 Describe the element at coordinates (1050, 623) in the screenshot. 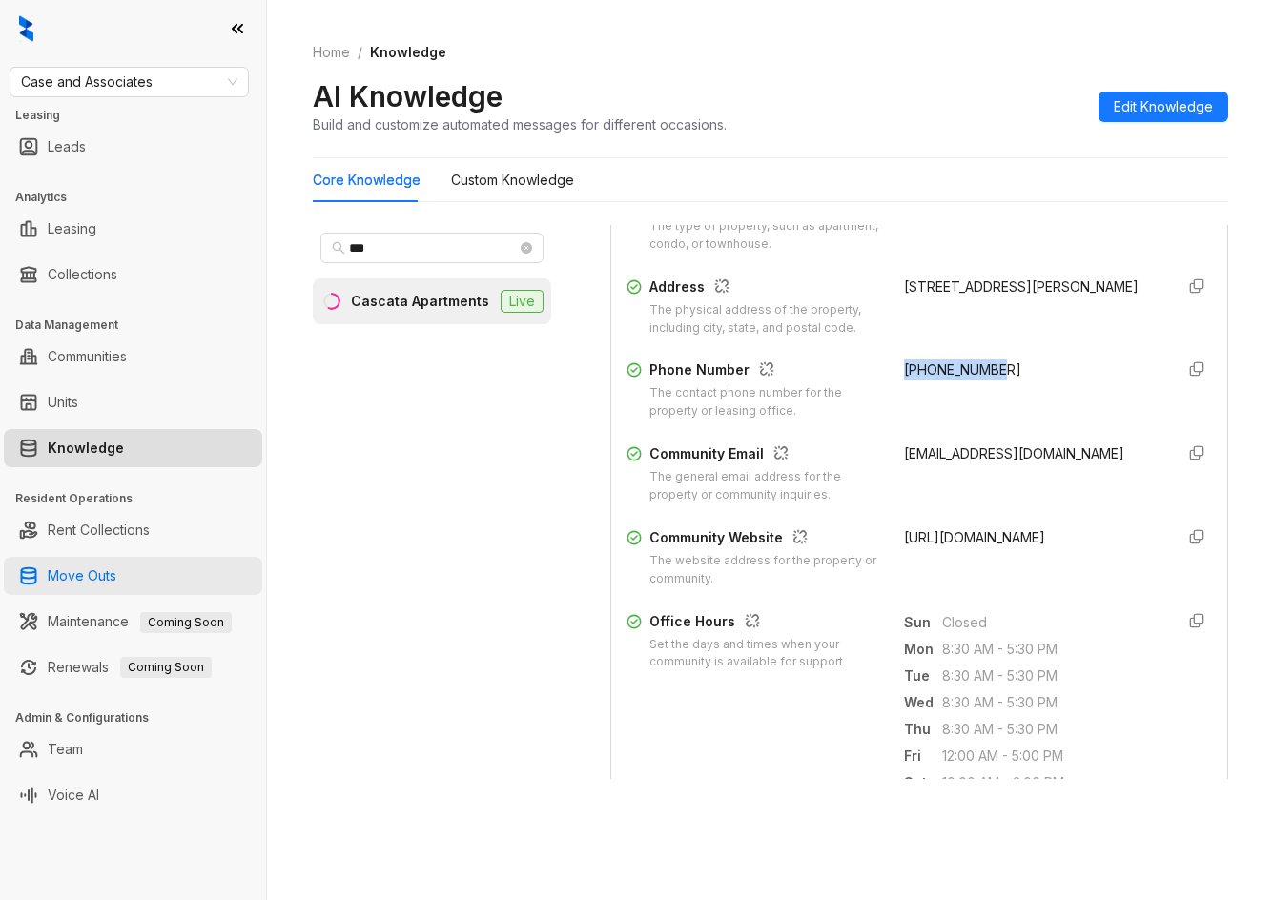

I see `span: Closed` at that location.